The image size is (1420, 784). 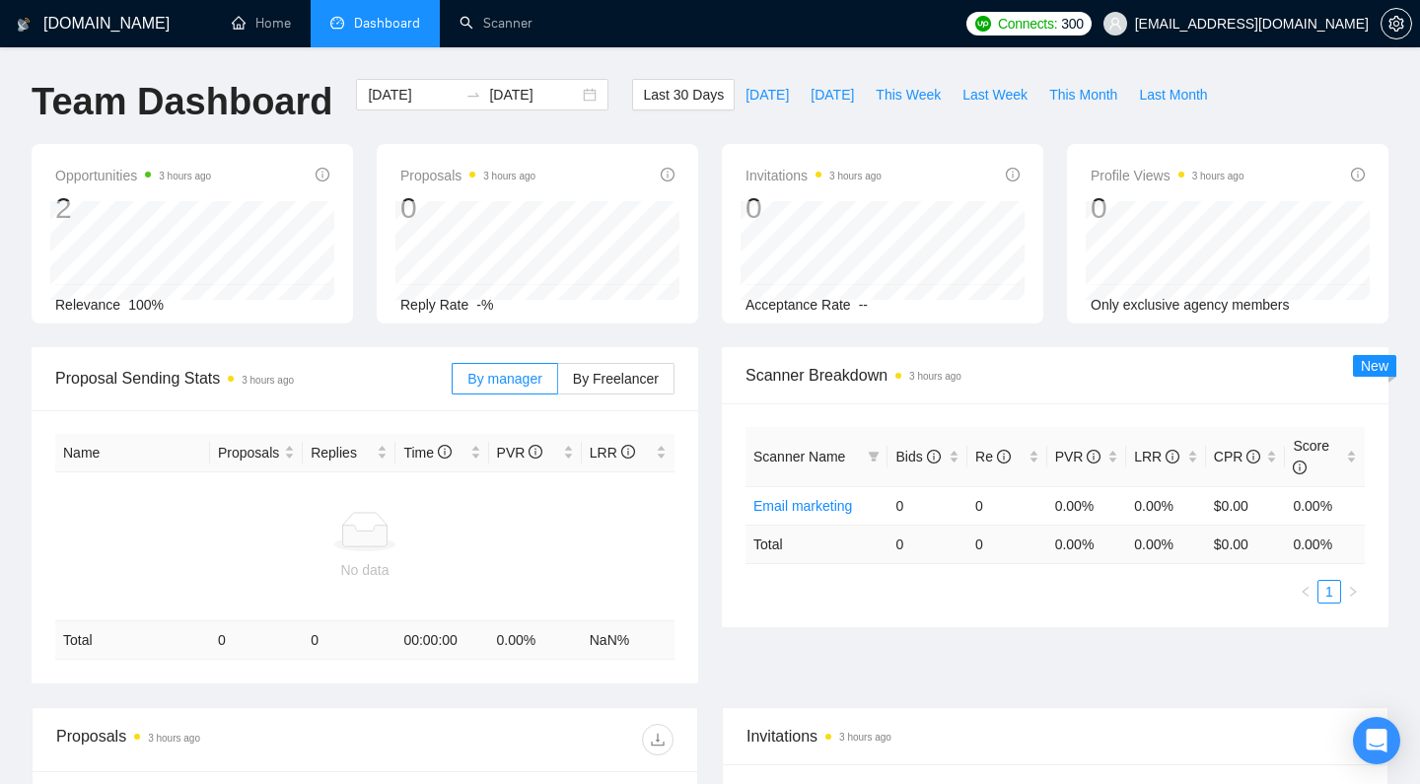 What do you see at coordinates (908, 95) in the screenshot?
I see `button: This Week` at bounding box center [908, 95].